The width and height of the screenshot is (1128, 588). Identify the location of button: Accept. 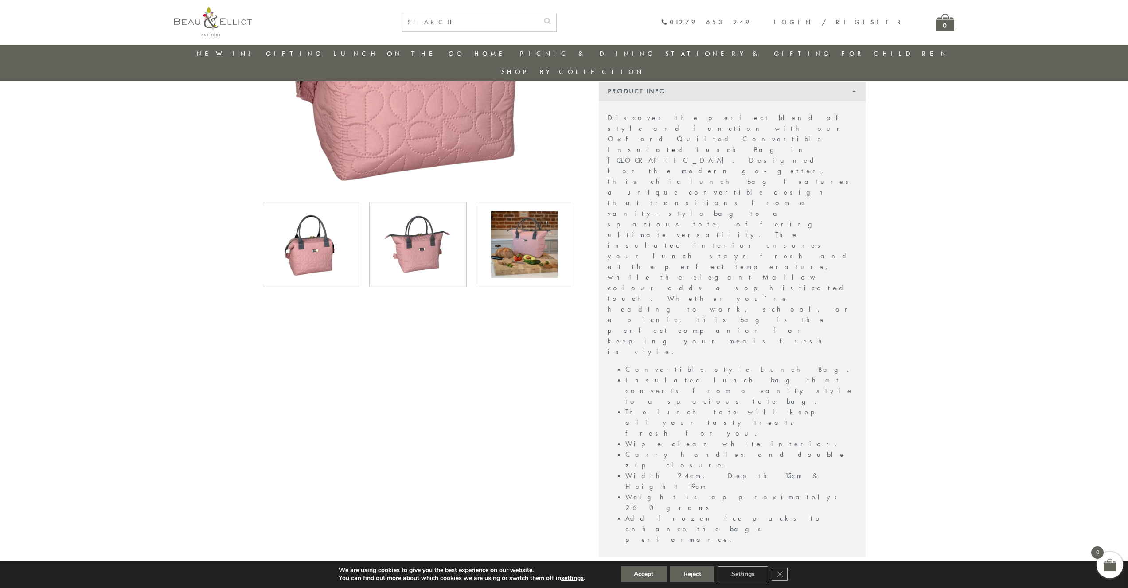
(643, 574).